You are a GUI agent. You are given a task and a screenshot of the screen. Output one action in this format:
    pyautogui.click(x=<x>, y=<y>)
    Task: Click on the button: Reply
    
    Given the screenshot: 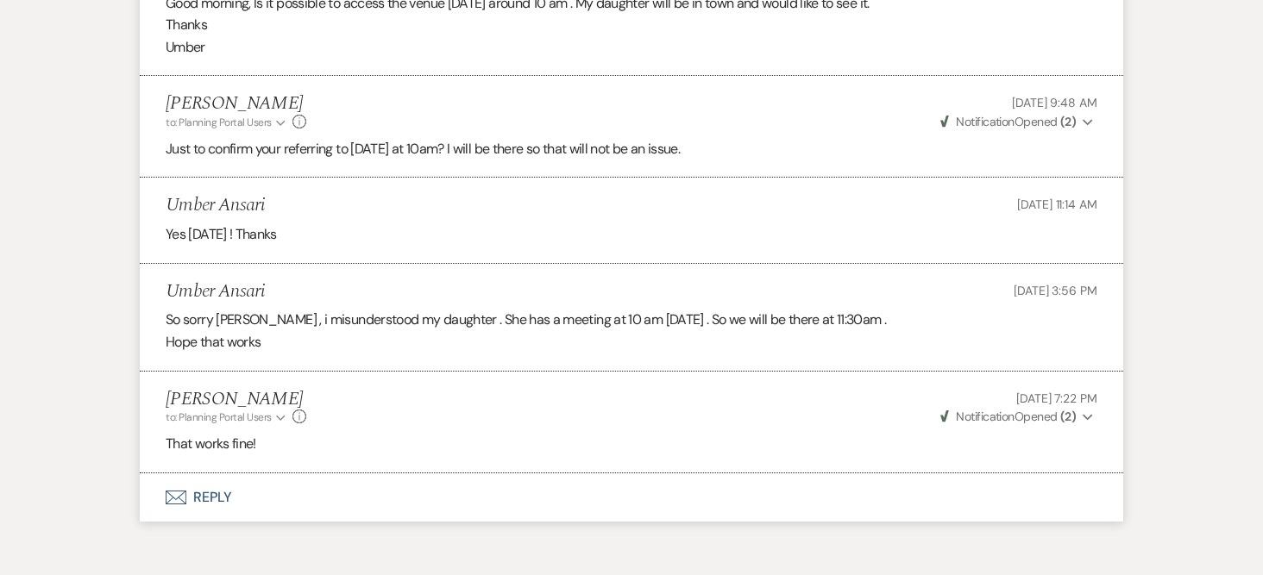 What is the action you would take?
    pyautogui.click(x=631, y=498)
    